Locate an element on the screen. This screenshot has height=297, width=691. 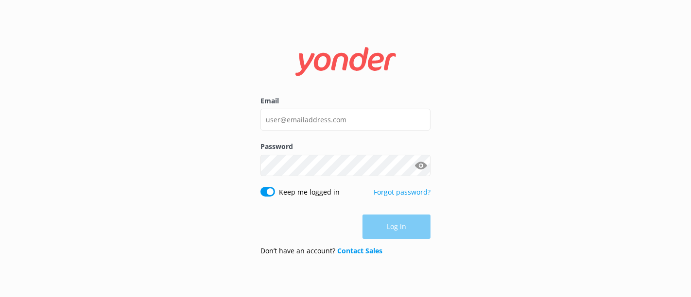
button: Show password is located at coordinates (421, 166).